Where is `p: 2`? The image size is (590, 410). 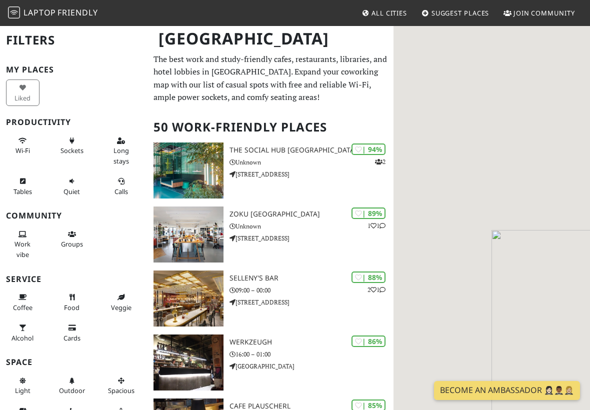 p: 2 is located at coordinates (380, 162).